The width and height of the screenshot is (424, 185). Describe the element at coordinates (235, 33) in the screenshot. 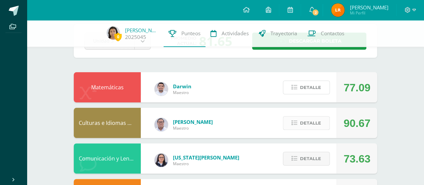

I see `span: Actividades` at that location.